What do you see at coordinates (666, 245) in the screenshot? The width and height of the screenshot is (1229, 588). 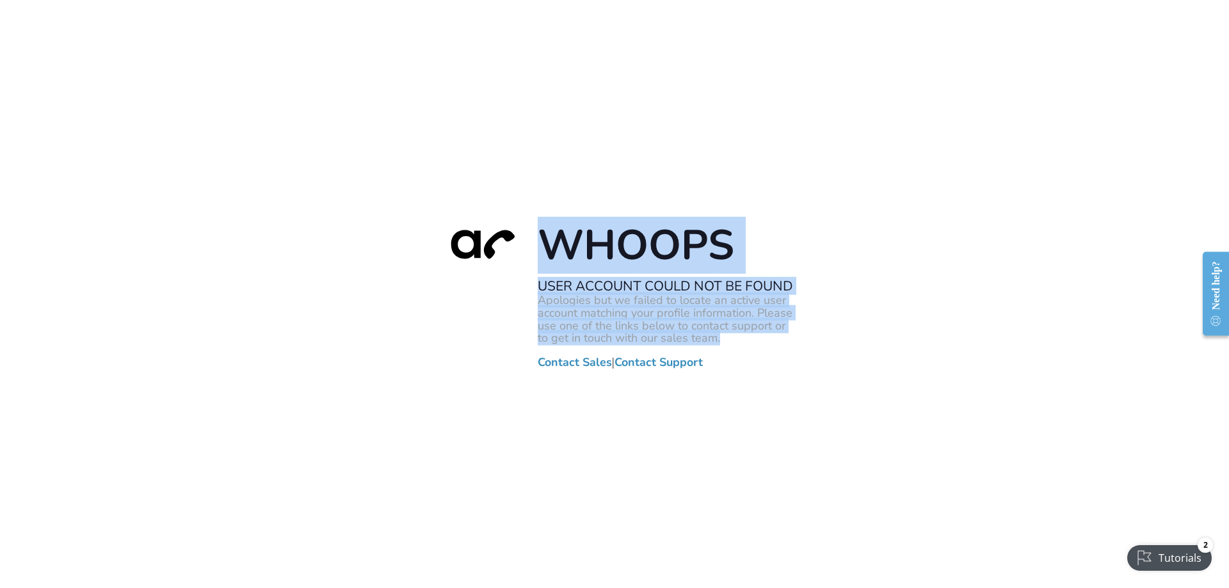 I see `h1: Whoops` at bounding box center [666, 245].